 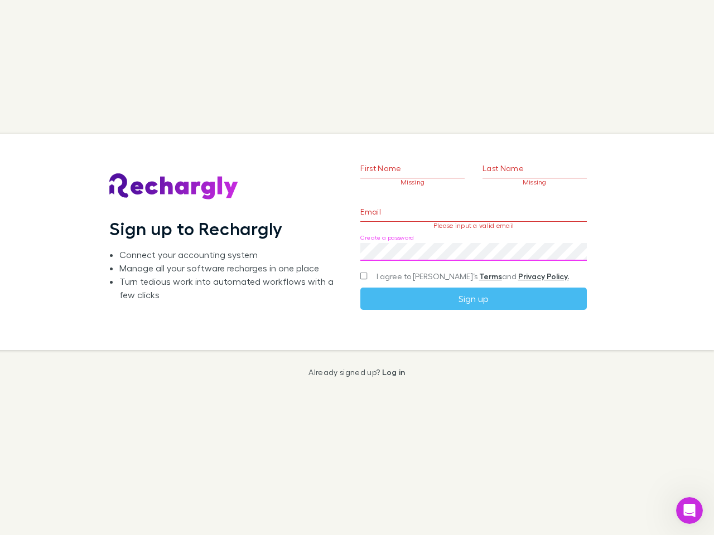 I want to click on li: Turn tedious work into automated workflows with a few clicks, so click(x=231, y=288).